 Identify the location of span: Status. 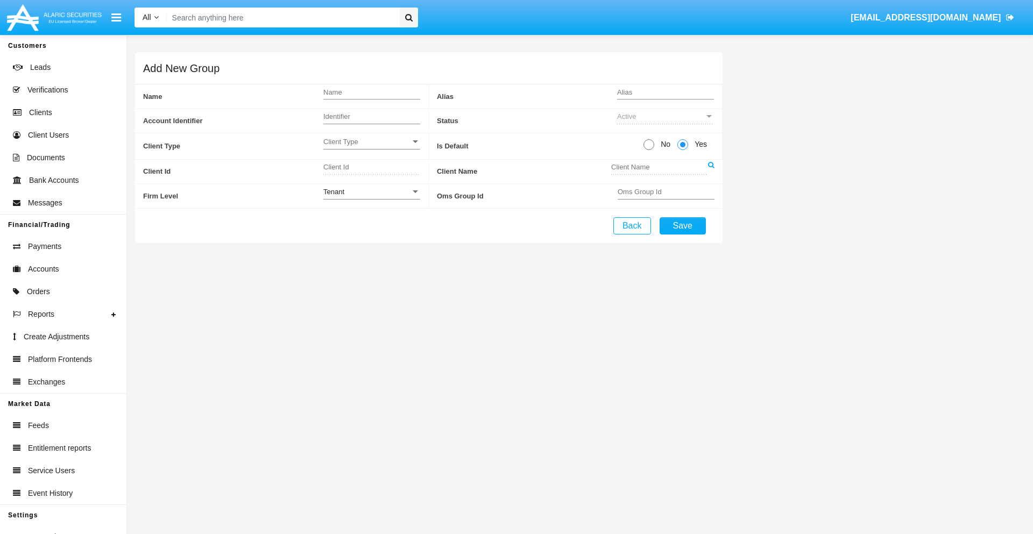
(527, 121).